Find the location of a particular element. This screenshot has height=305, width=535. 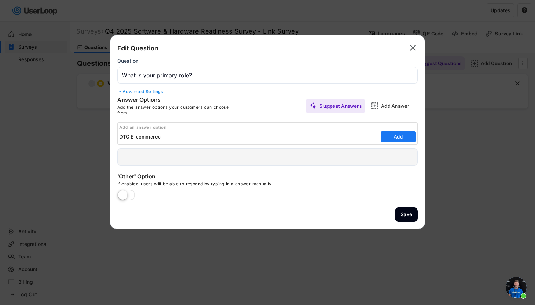

img: MagicMajor%20%28Purple%29.svg is located at coordinates (313, 106).